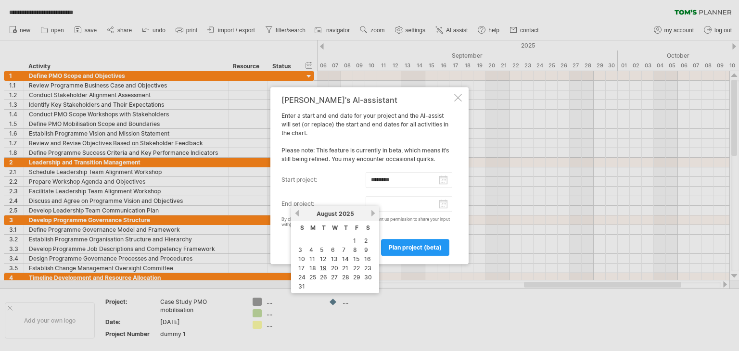  I want to click on a: 12, so click(323, 259).